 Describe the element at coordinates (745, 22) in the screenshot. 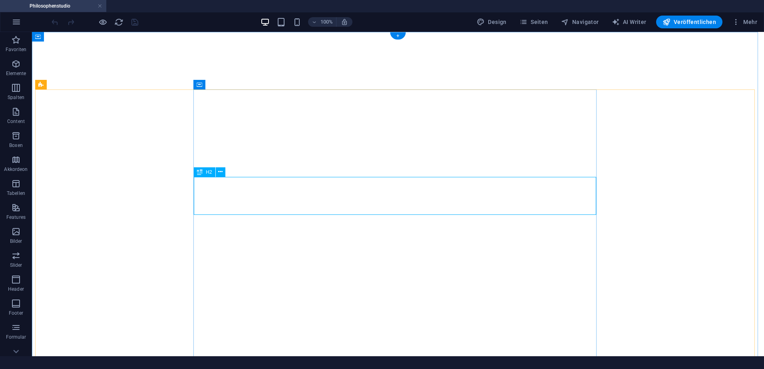

I see `button: Mehr` at that location.